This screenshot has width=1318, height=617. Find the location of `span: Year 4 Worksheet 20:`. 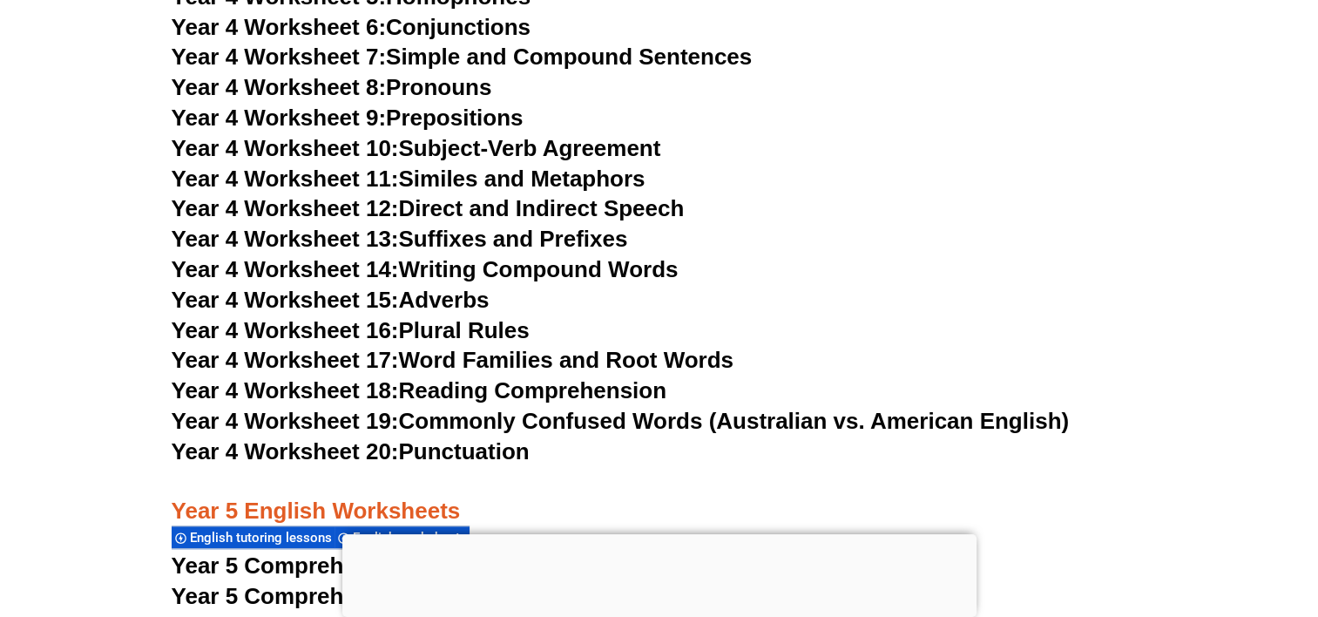

span: Year 4 Worksheet 20: is located at coordinates (285, 451).